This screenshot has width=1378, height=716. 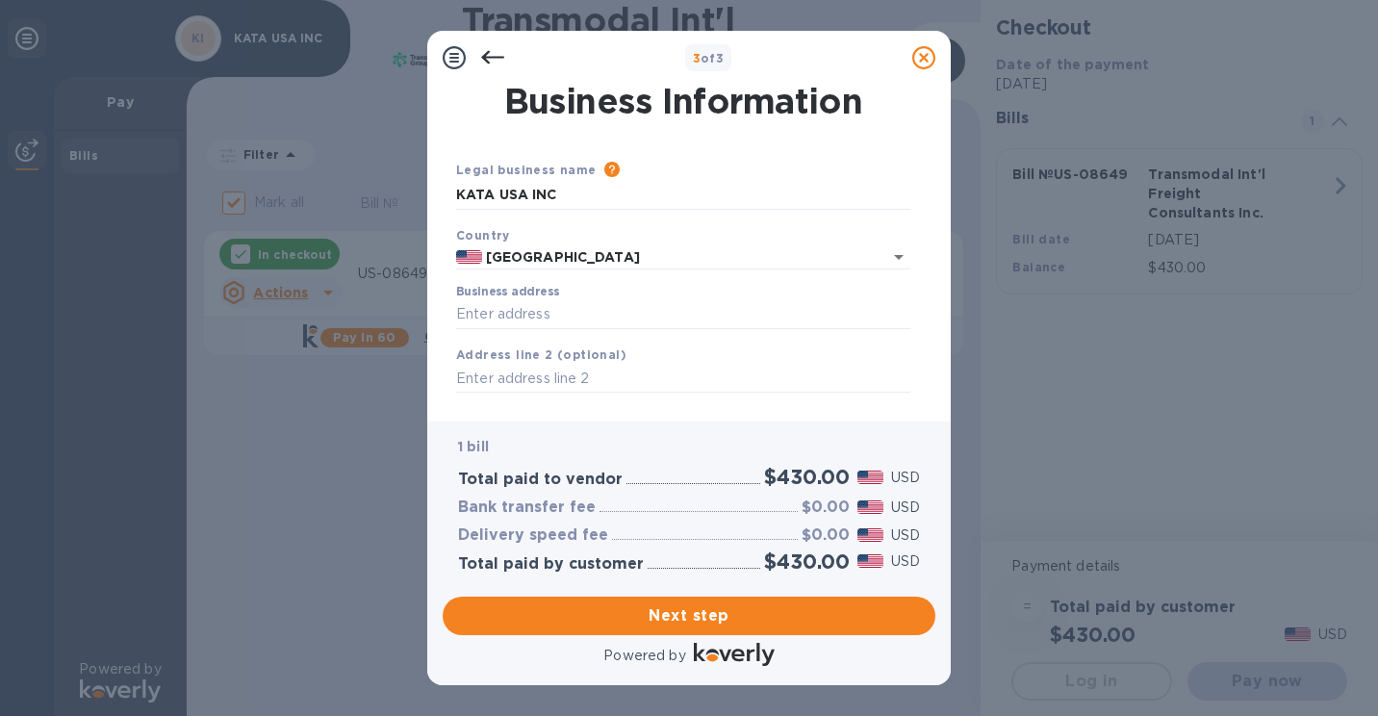 I want to click on p: Powered by, so click(x=644, y=655).